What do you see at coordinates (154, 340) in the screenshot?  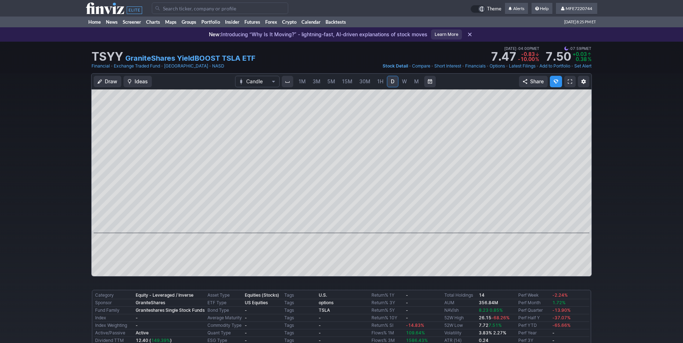 I see `b: 12.40 ( )` at bounding box center [154, 340].